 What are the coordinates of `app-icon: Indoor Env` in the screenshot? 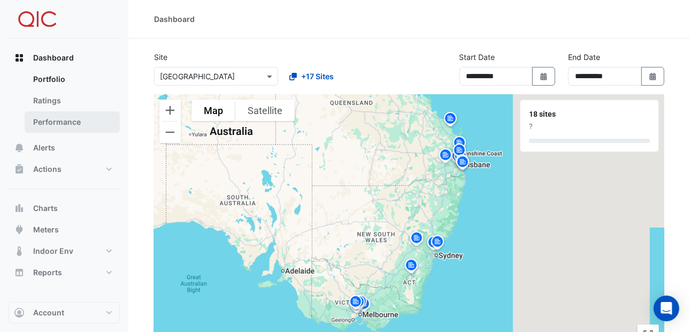 It's located at (19, 251).